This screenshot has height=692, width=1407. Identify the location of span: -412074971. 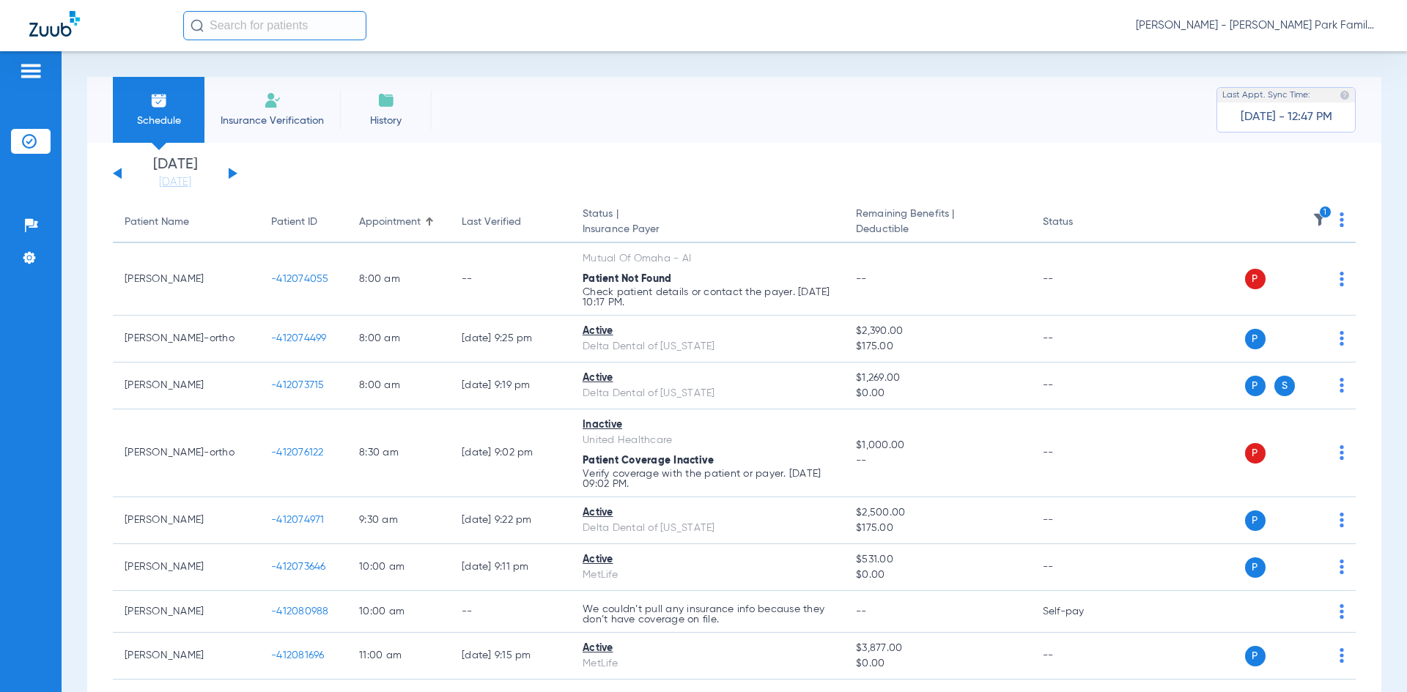
(297, 520).